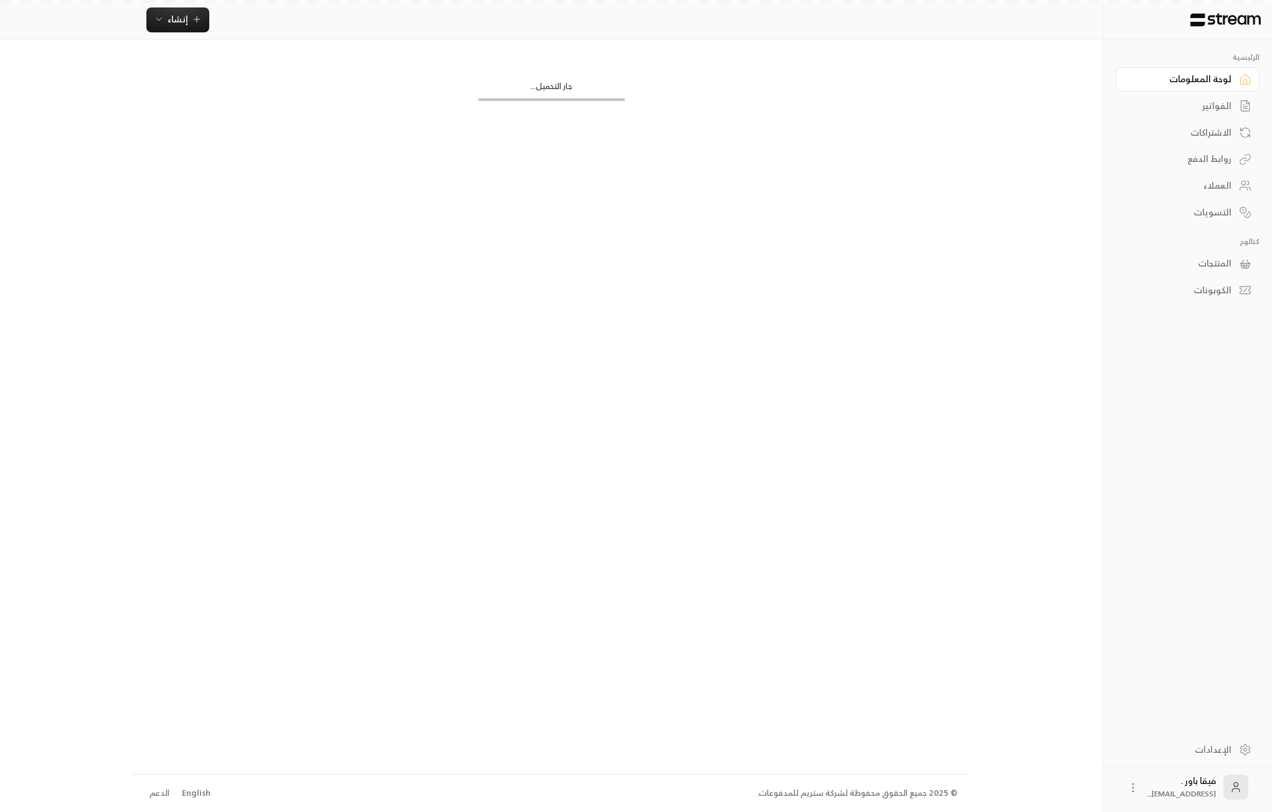 The image size is (1272, 812). Describe the element at coordinates (1181, 212) in the screenshot. I see `div: التسويات` at that location.